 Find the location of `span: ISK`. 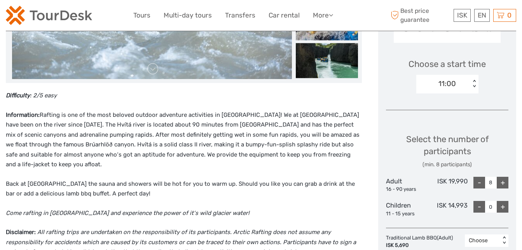

span: ISK is located at coordinates (462, 15).